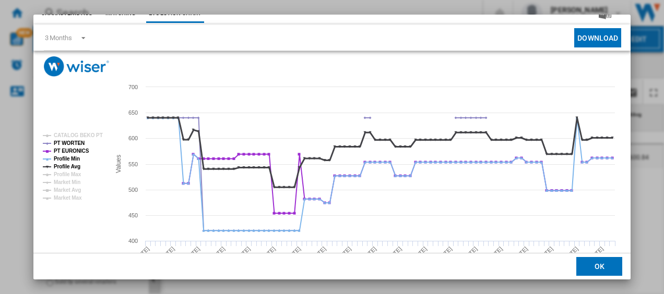  I want to click on tspan: CATALOG BEKO PT, so click(78, 135).